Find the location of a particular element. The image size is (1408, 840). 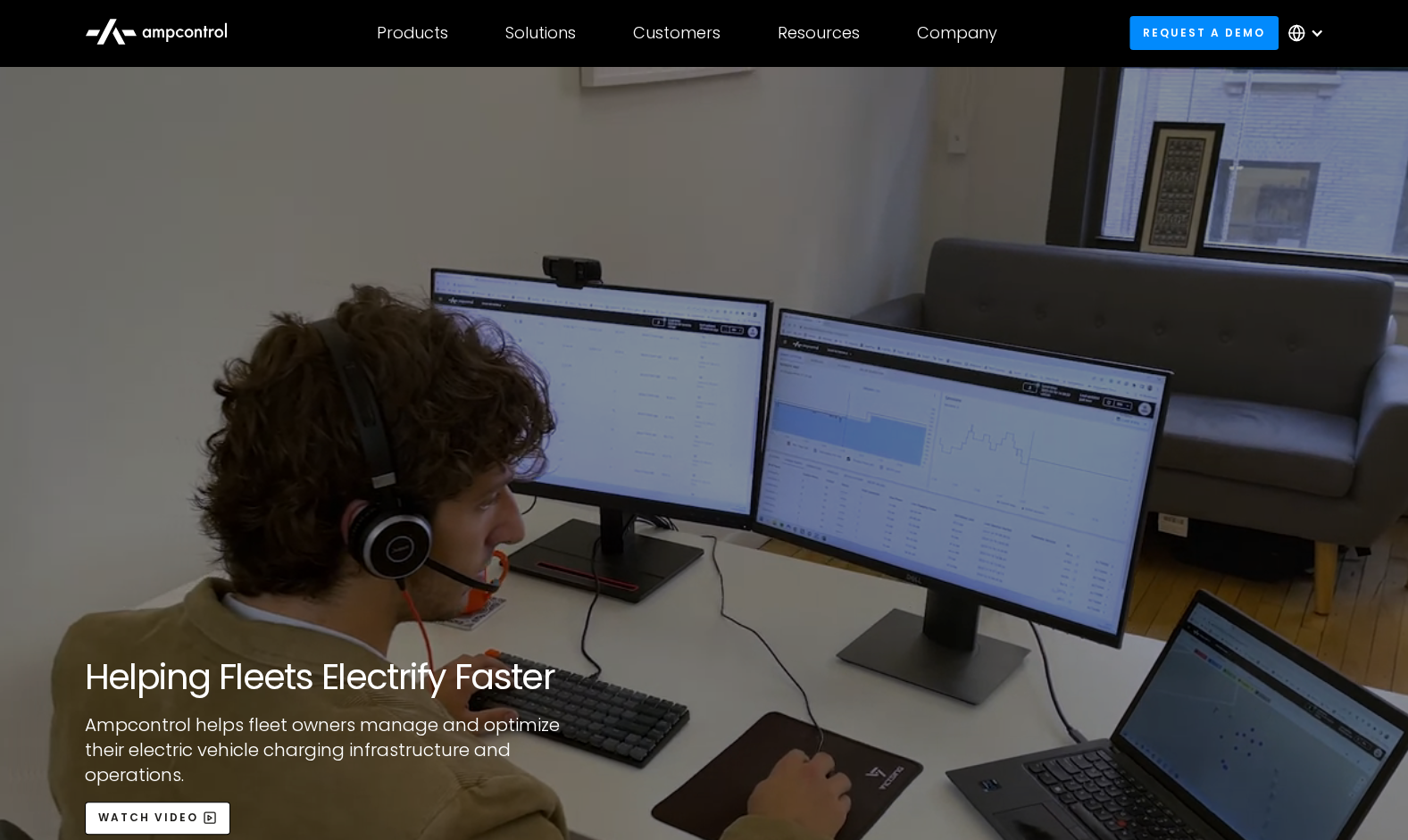

div: Solutions is located at coordinates (540, 33).